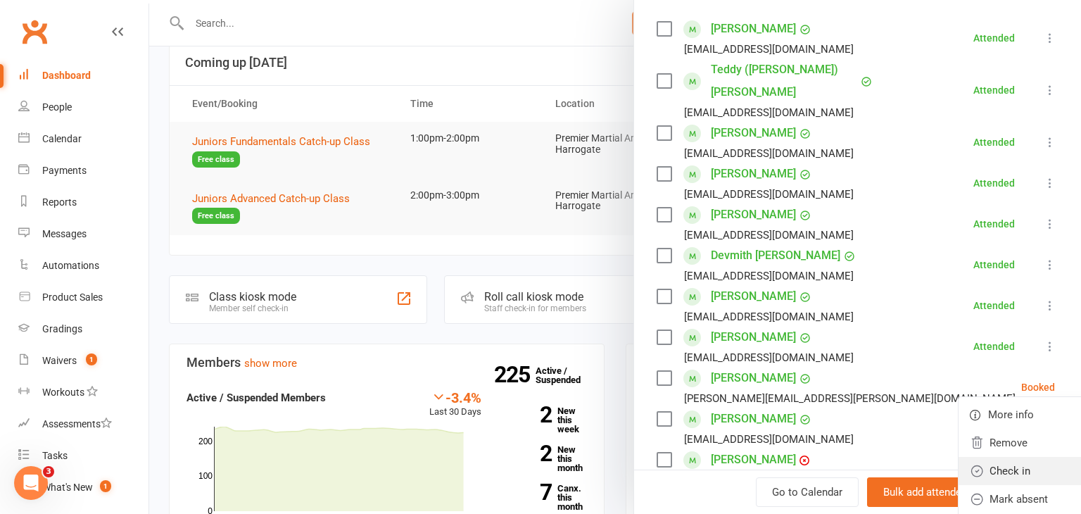  Describe the element at coordinates (83, 107) in the screenshot. I see `a: People` at that location.